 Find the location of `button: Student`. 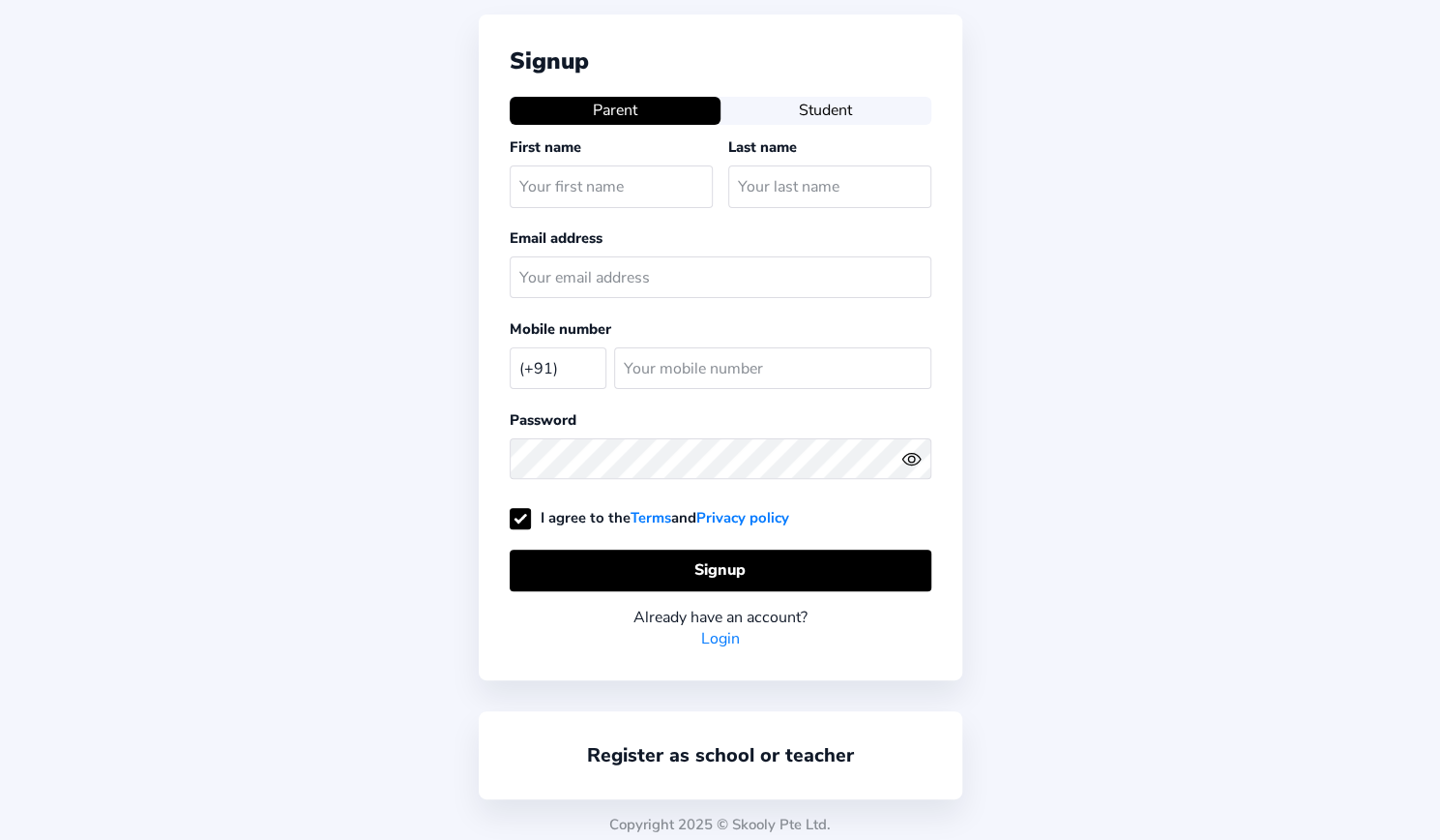

button: Student is located at coordinates (826, 110).